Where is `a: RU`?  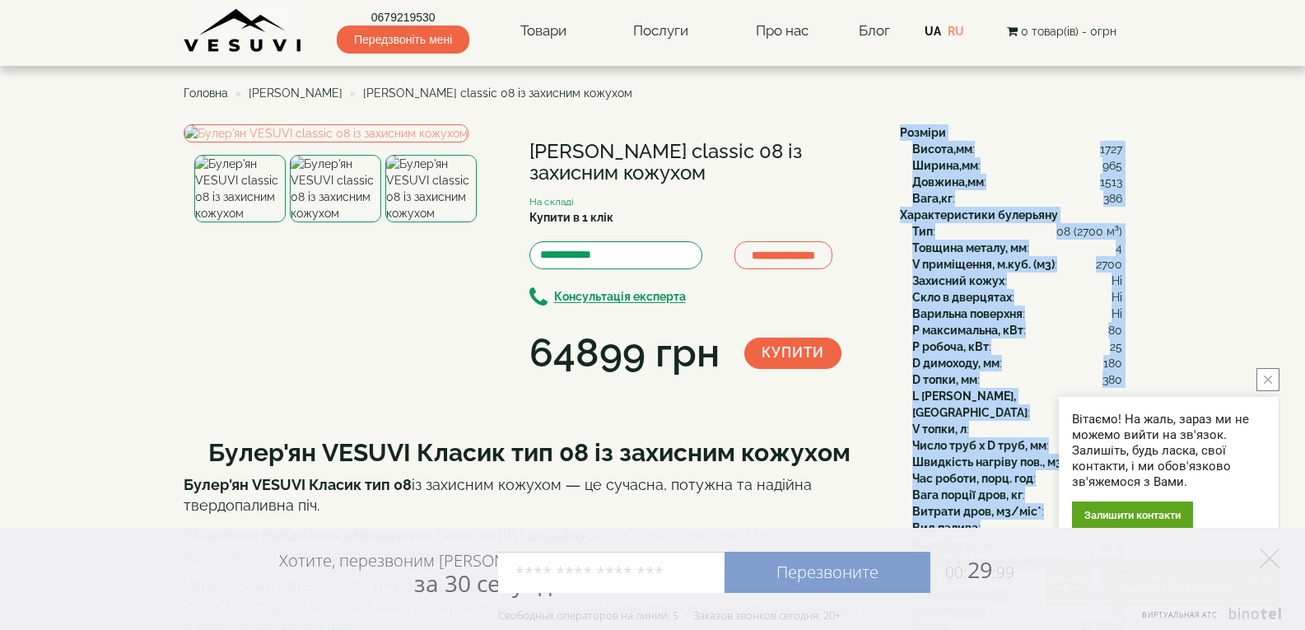
a: RU is located at coordinates (956, 31).